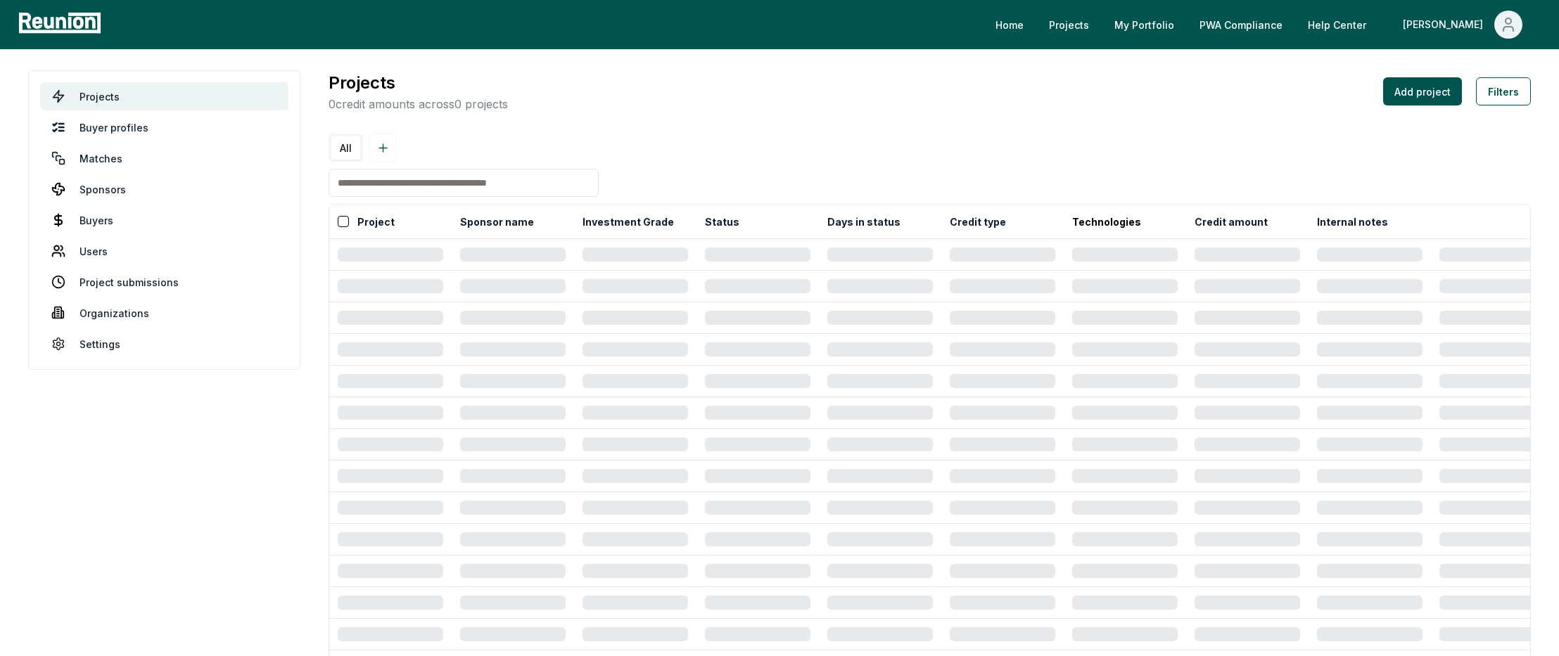 Image resolution: width=1559 pixels, height=656 pixels. I want to click on a: Home, so click(1010, 25).